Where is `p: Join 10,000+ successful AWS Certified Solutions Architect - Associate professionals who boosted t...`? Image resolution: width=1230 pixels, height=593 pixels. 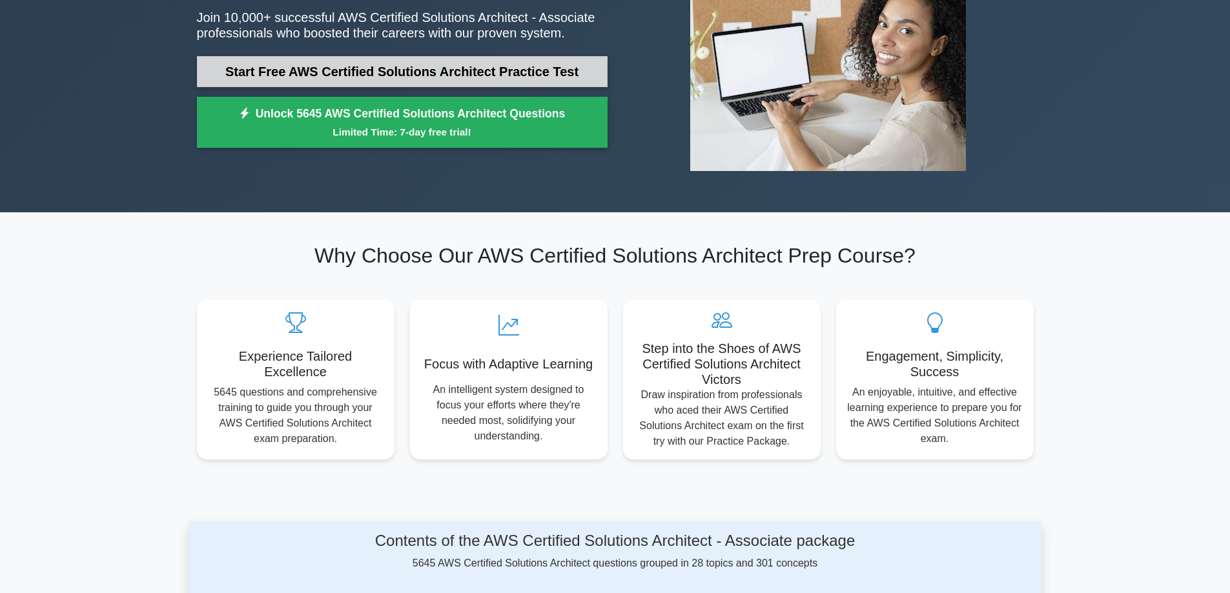
p: Join 10,000+ successful AWS Certified Solutions Architect - Associate professionals who boosted t... is located at coordinates (402, 25).